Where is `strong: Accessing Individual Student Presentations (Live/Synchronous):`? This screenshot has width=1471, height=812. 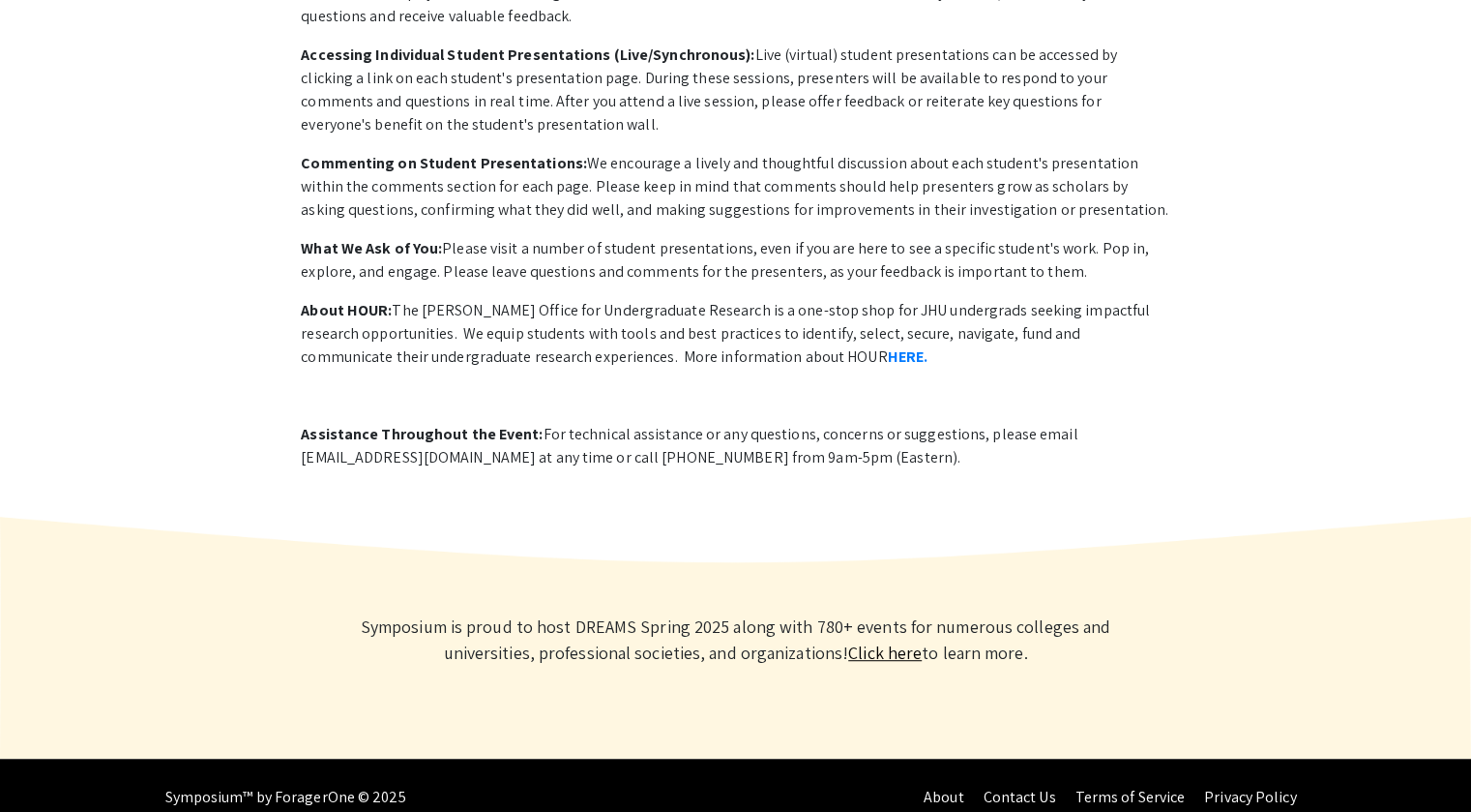
strong: Accessing Individual Student Presentations (Live/Synchronous): is located at coordinates (527, 55).